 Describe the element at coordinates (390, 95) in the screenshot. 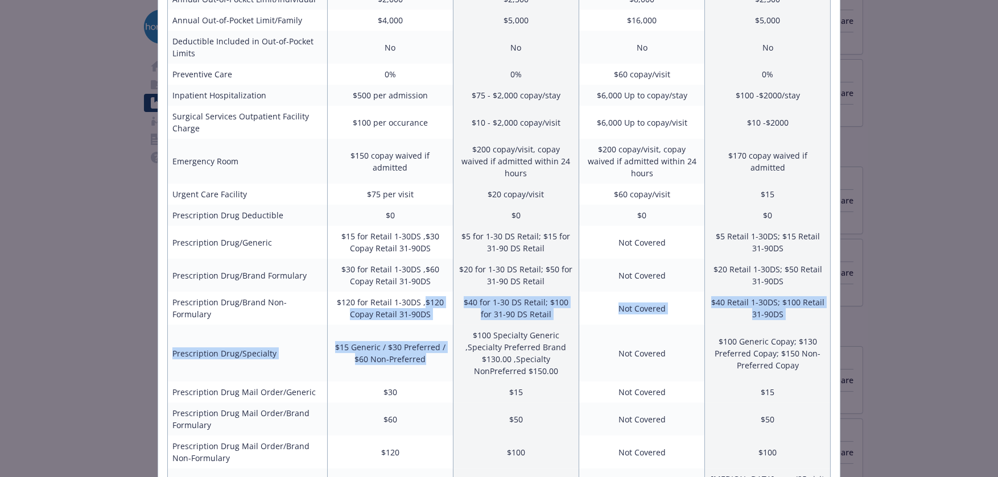

I see `td: $500 per admission` at that location.